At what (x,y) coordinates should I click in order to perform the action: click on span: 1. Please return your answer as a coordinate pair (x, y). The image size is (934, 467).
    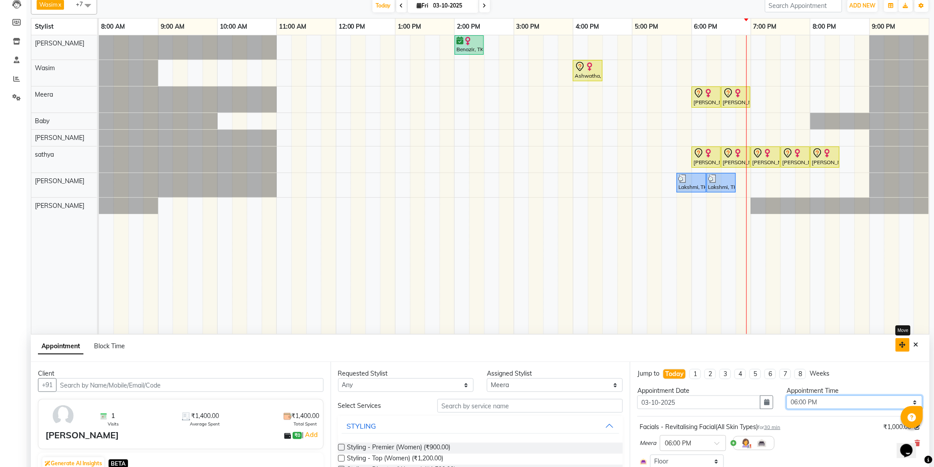
    Looking at the image, I should click on (113, 416).